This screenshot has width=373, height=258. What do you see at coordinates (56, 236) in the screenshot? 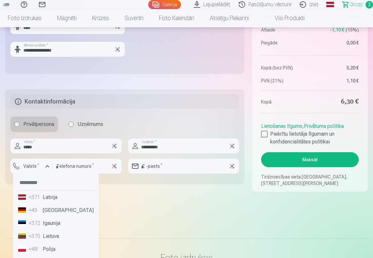
I see `li: Lietuva` at bounding box center [56, 236].